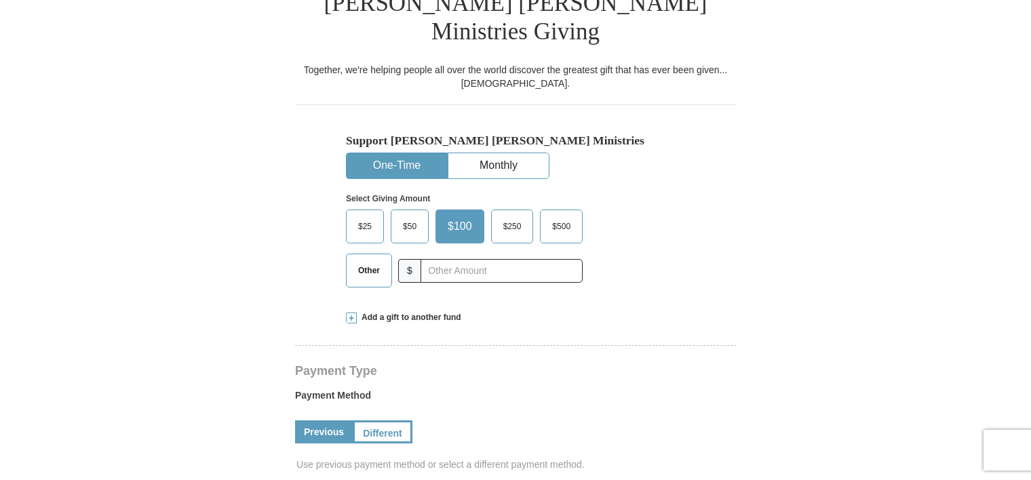 This screenshot has height=480, width=1031. I want to click on span: Add a gift to another fund, so click(409, 317).